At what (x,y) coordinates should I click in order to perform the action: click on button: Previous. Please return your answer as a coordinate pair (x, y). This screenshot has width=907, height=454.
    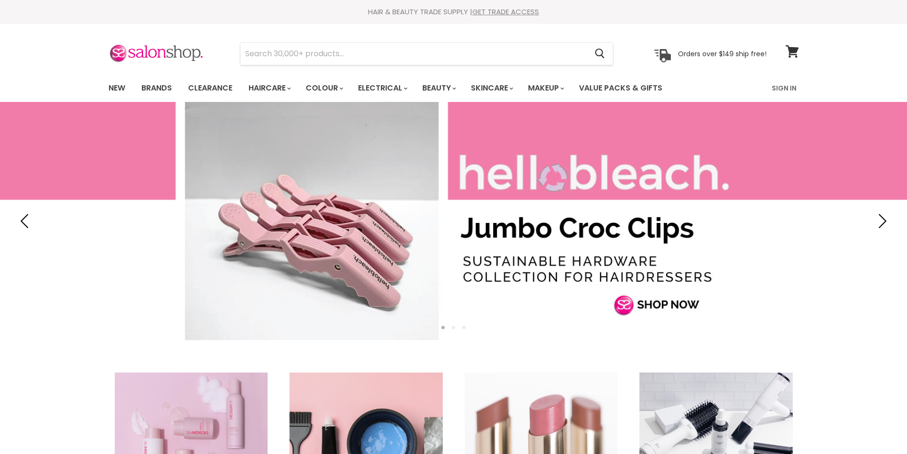
    Looking at the image, I should click on (26, 221).